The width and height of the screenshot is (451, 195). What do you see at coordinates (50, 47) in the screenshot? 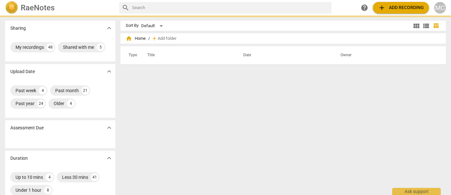
I see `div: 48` at bounding box center [50, 47].